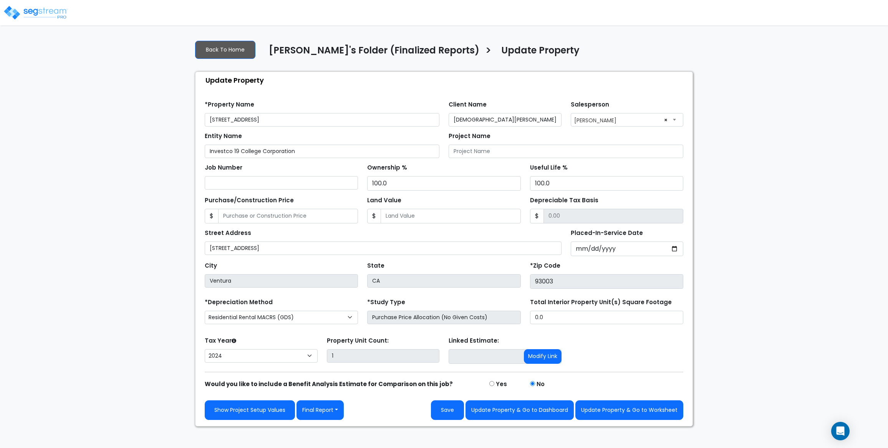  What do you see at coordinates (601, 302) in the screenshot?
I see `label: Total Interior Property Unit(s) Square Footage` at bounding box center [601, 302].